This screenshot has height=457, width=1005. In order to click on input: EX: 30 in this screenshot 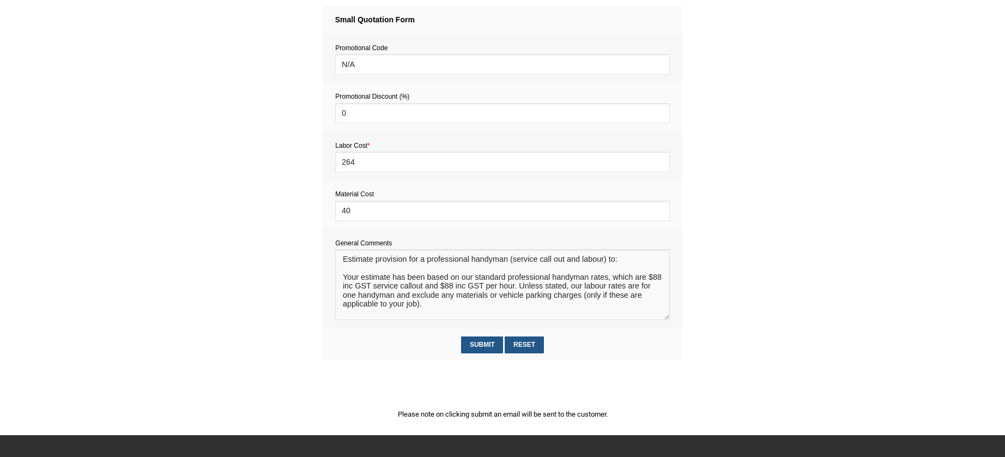, I will do `click(502, 161)`.